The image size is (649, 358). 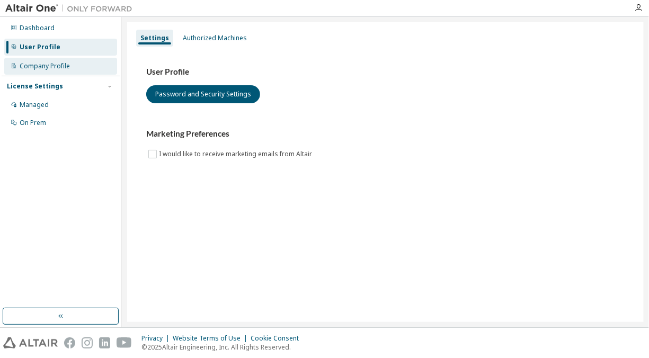 What do you see at coordinates (34, 105) in the screenshot?
I see `div: Managed` at bounding box center [34, 105].